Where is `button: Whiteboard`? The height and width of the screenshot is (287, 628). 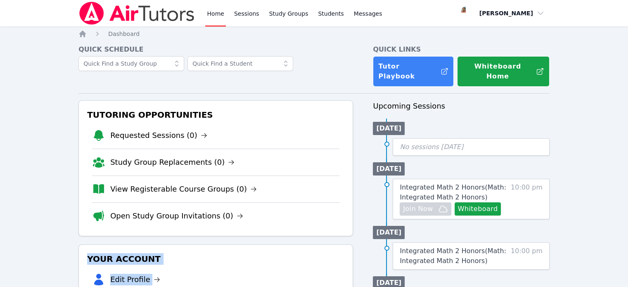
button: Whiteboard is located at coordinates (477, 209).